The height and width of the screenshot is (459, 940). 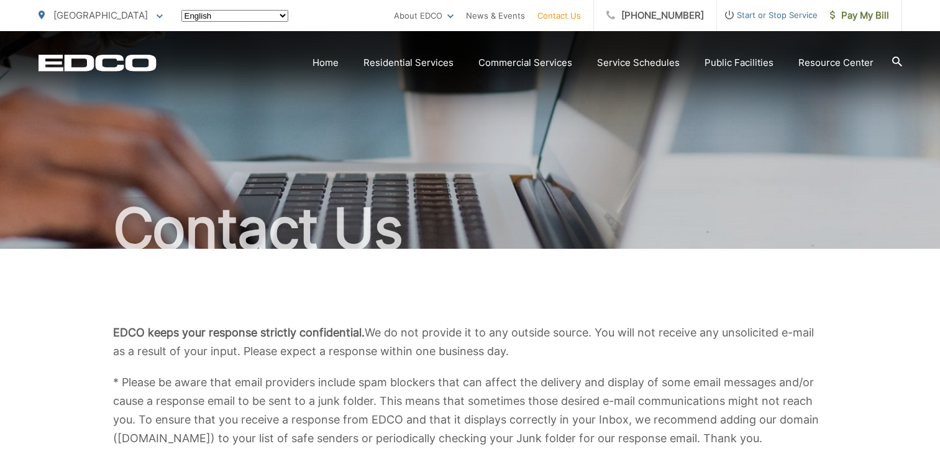 I want to click on a: EDCD logo. Return to the homepage., so click(x=98, y=63).